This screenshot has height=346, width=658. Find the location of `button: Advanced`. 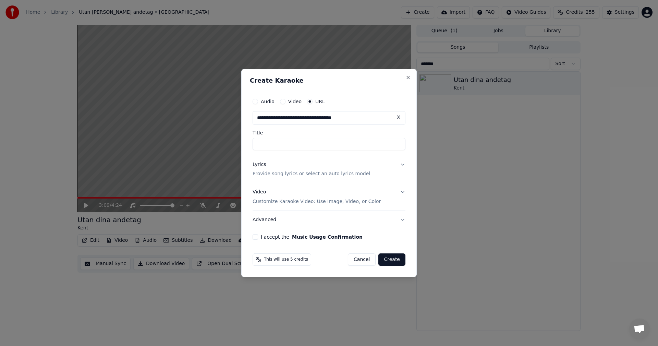

button: Advanced is located at coordinates (329, 220).